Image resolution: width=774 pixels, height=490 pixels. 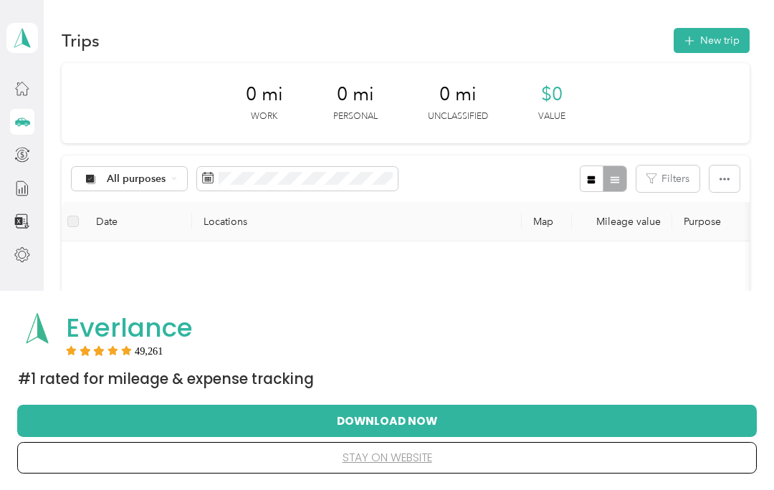 I want to click on span: User reviews count, so click(x=149, y=351).